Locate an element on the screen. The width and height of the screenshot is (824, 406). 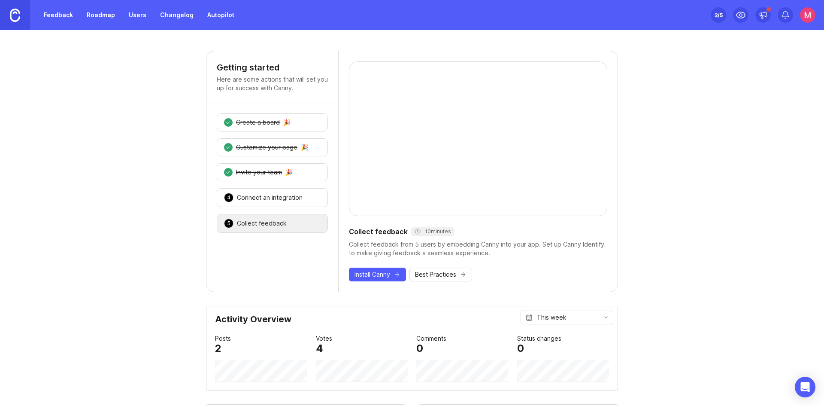
a: Feedback is located at coordinates (58, 15).